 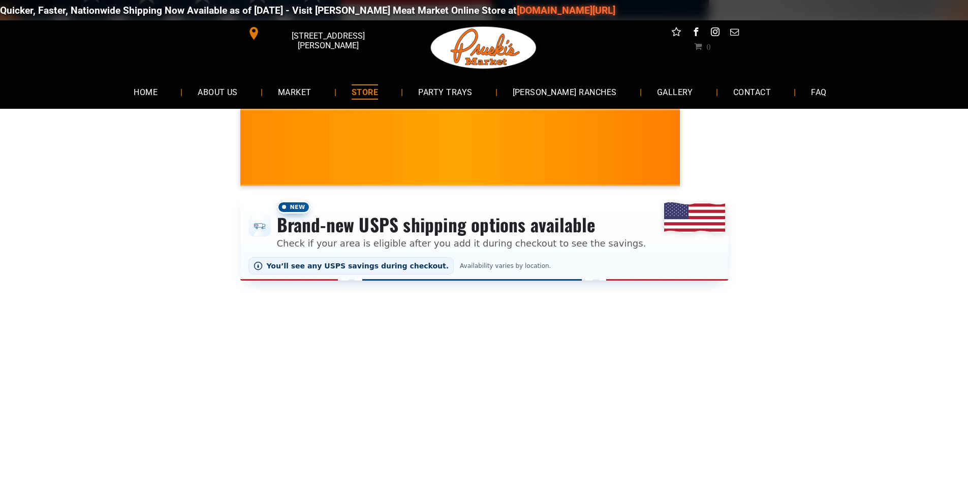 I want to click on a: HOME, so click(x=145, y=91).